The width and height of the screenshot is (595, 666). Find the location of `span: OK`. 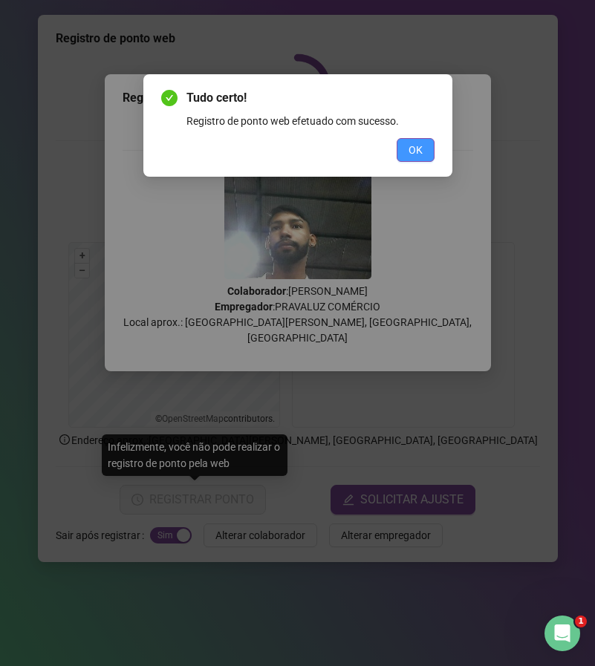

span: OK is located at coordinates (415, 150).